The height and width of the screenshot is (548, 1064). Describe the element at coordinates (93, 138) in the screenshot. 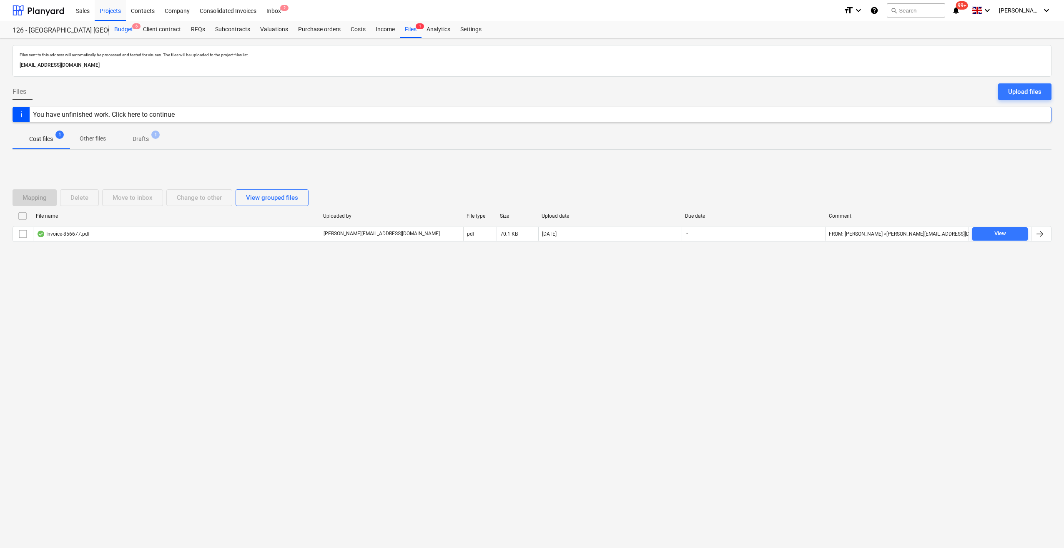

I see `p: Other files` at that location.